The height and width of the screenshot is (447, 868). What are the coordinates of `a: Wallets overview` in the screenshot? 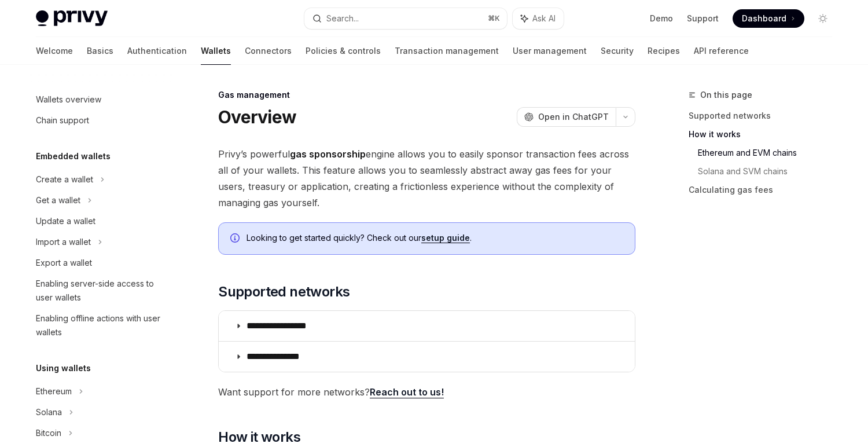 It's located at (101, 100).